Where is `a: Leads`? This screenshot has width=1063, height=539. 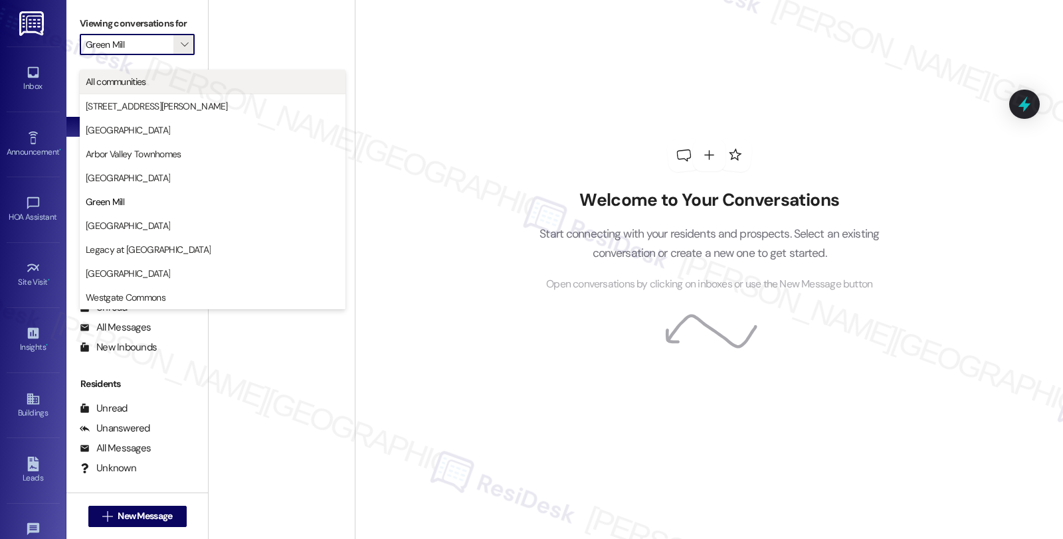
a: Leads is located at coordinates (33, 471).